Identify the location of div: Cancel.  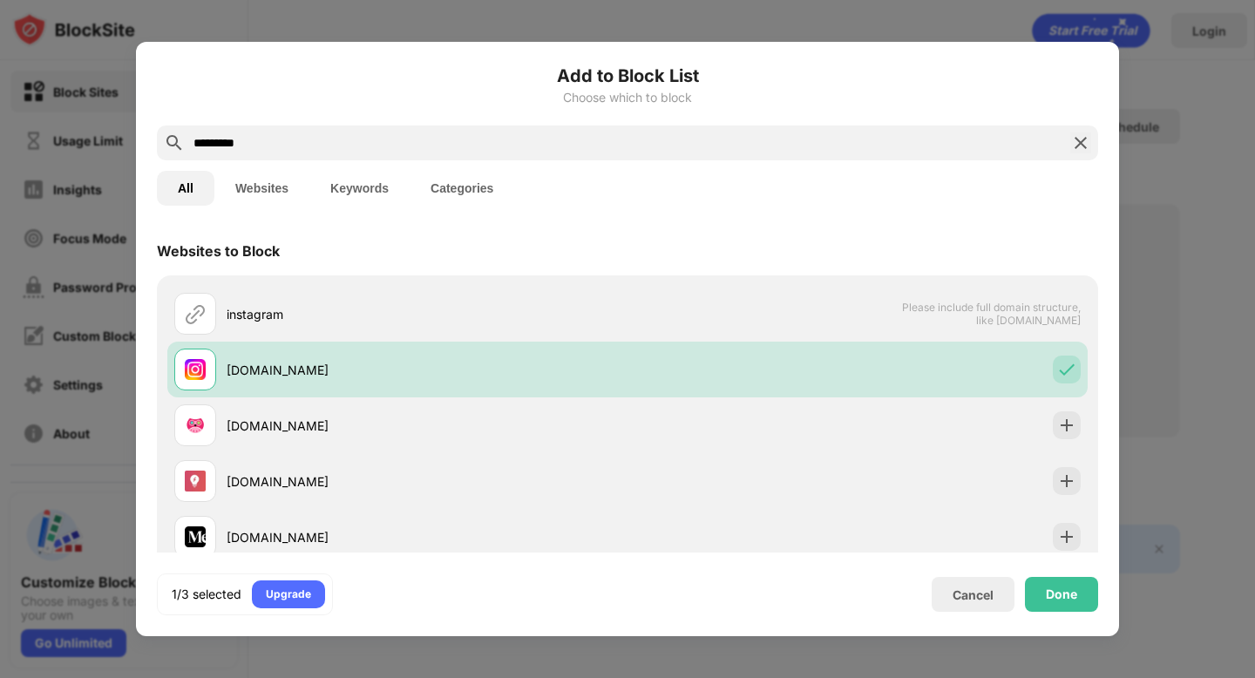
(973, 595).